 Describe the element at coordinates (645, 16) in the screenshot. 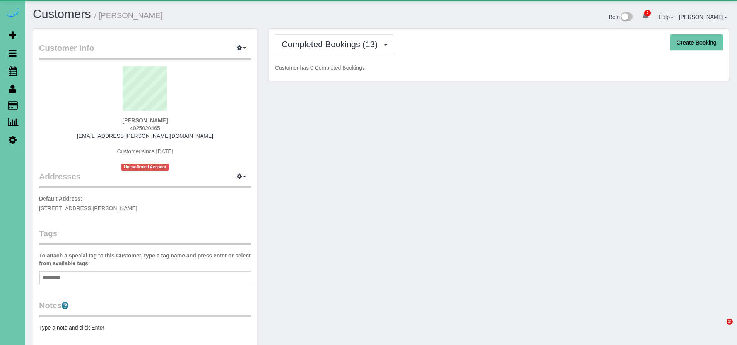

I see `a: 2` at that location.